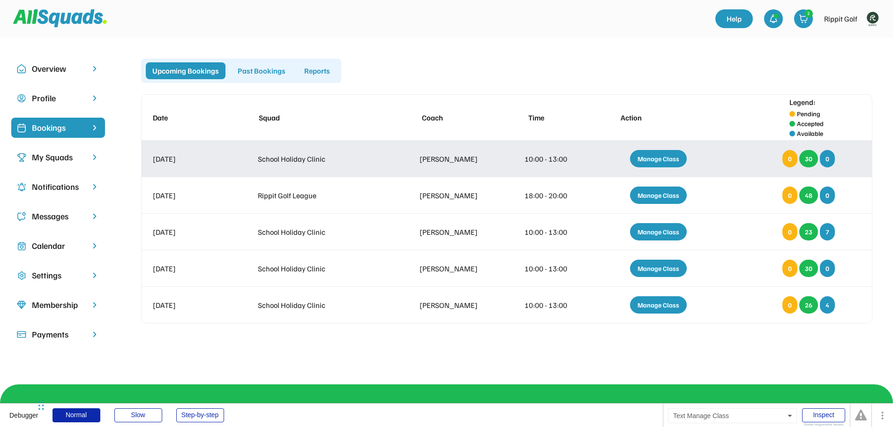  Describe the element at coordinates (58, 216) in the screenshot. I see `div: Messages` at that location.